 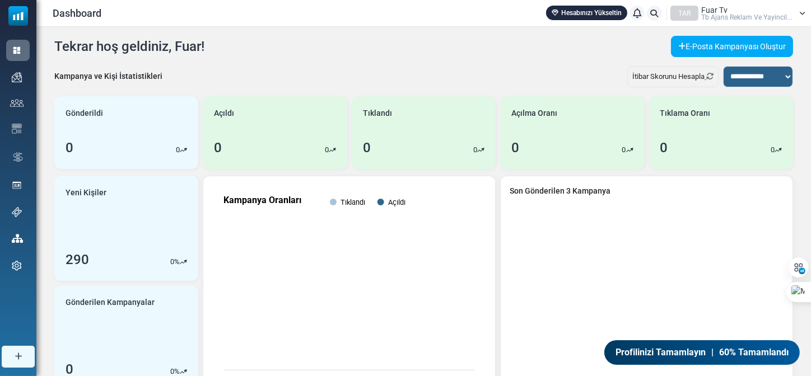 I want to click on img: contacts-icon.svg, so click(x=17, y=103).